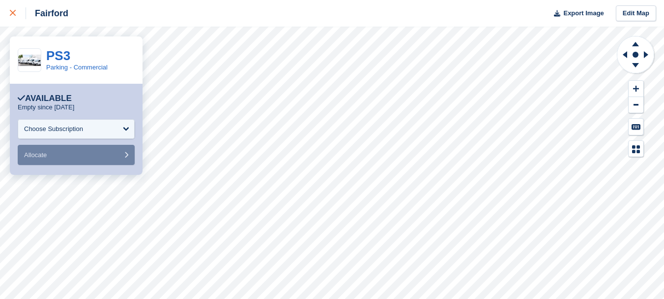 The height and width of the screenshot is (299, 664). I want to click on button: Zoom Out, so click(636, 105).